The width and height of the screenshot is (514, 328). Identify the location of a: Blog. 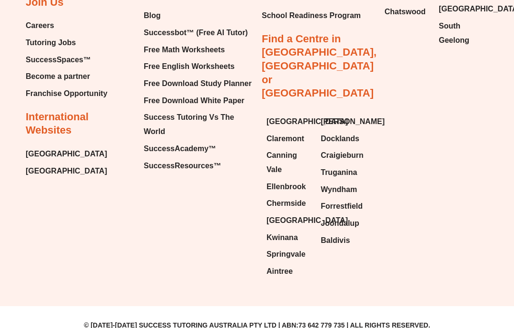
(198, 16).